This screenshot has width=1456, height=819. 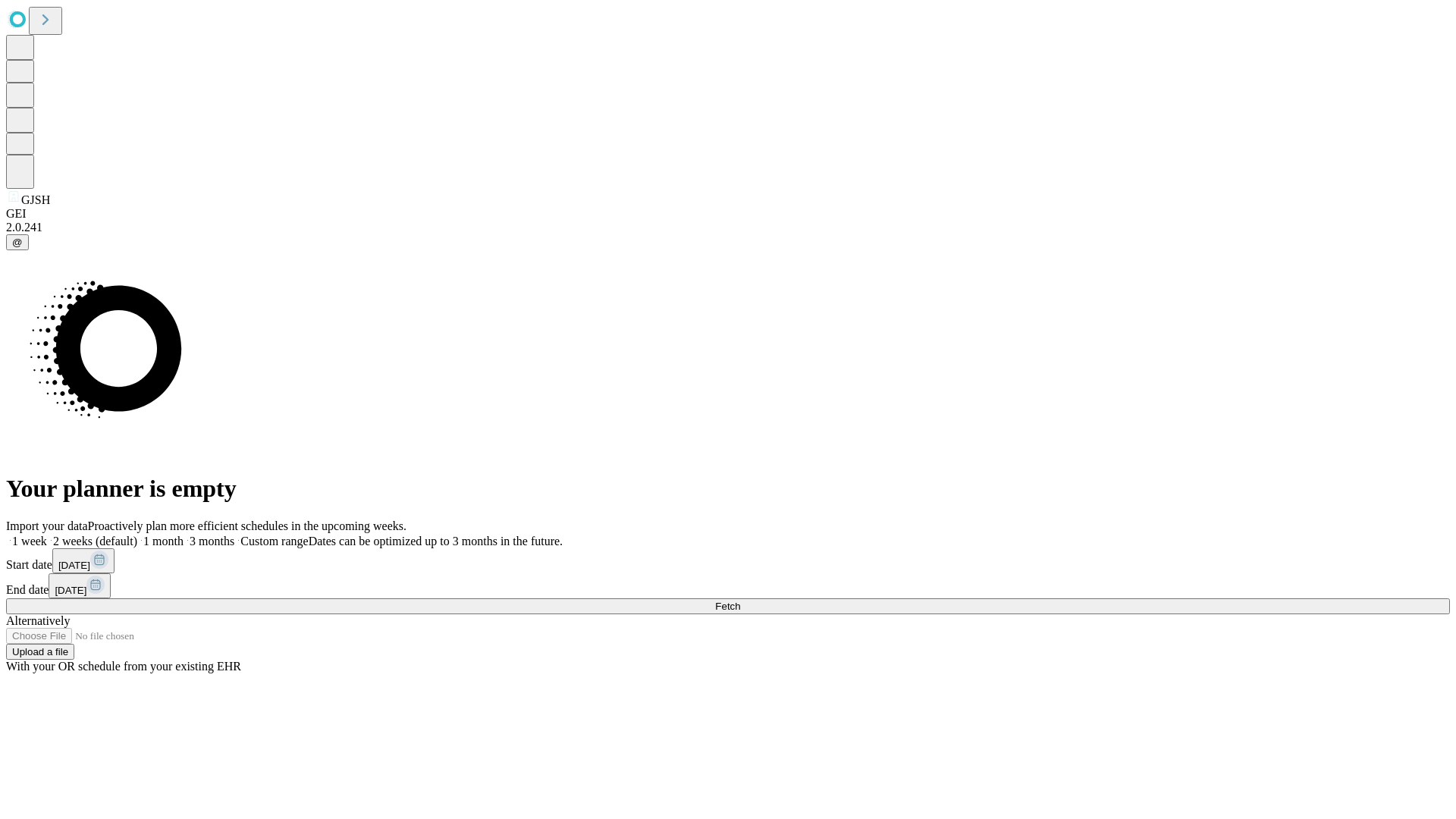 What do you see at coordinates (36, 199) in the screenshot?
I see `span: GJSH` at bounding box center [36, 199].